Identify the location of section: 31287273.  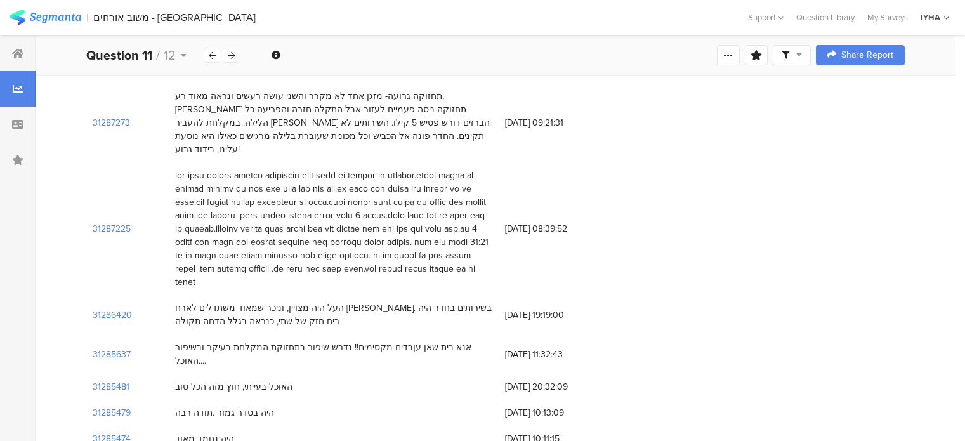
(111, 123).